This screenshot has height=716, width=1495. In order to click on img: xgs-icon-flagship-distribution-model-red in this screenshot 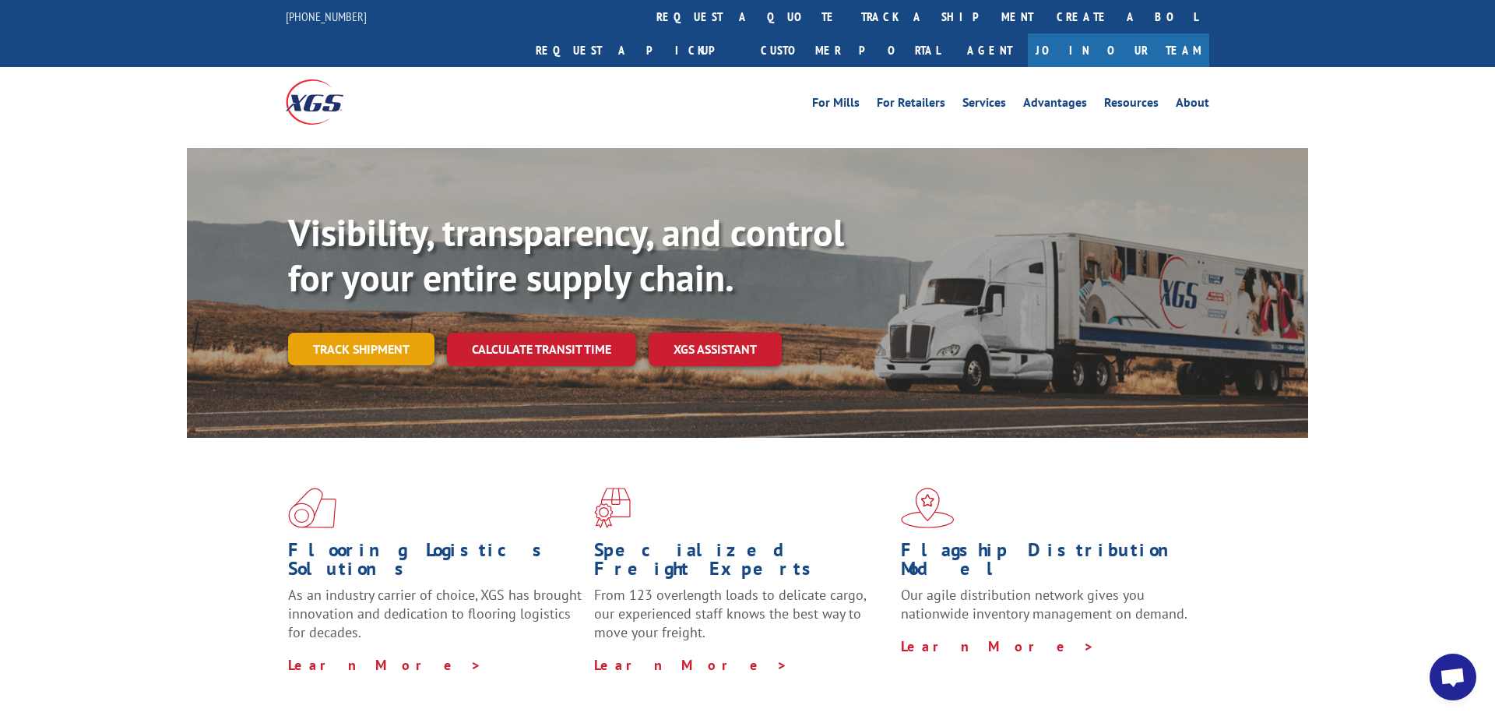, I will do `click(928, 508)`.